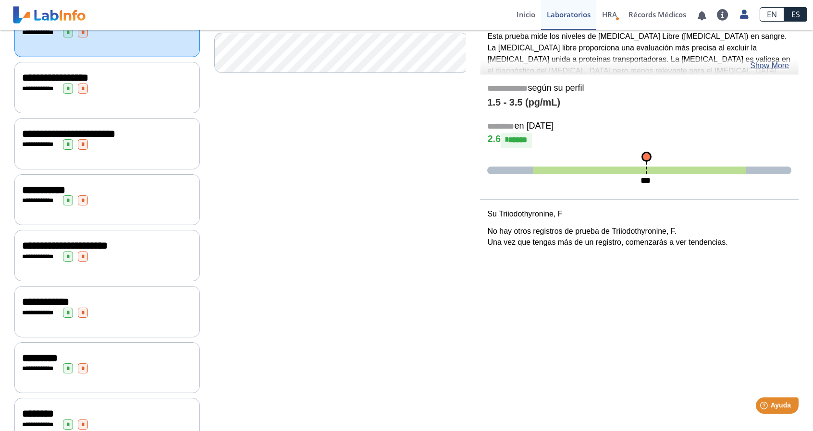 The height and width of the screenshot is (431, 813). Describe the element at coordinates (796, 14) in the screenshot. I see `a: ES` at that location.